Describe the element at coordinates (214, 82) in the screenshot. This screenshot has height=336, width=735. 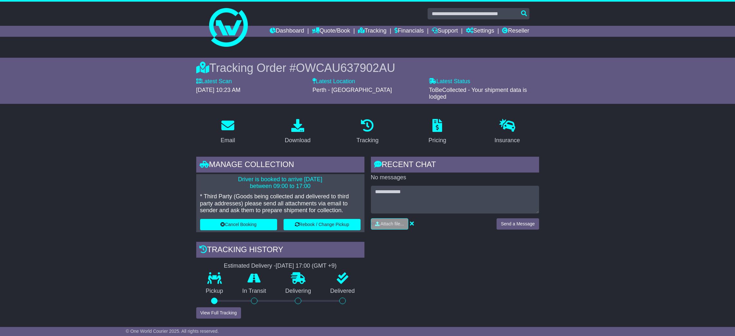
I see `label: Latest Scan` at that location.